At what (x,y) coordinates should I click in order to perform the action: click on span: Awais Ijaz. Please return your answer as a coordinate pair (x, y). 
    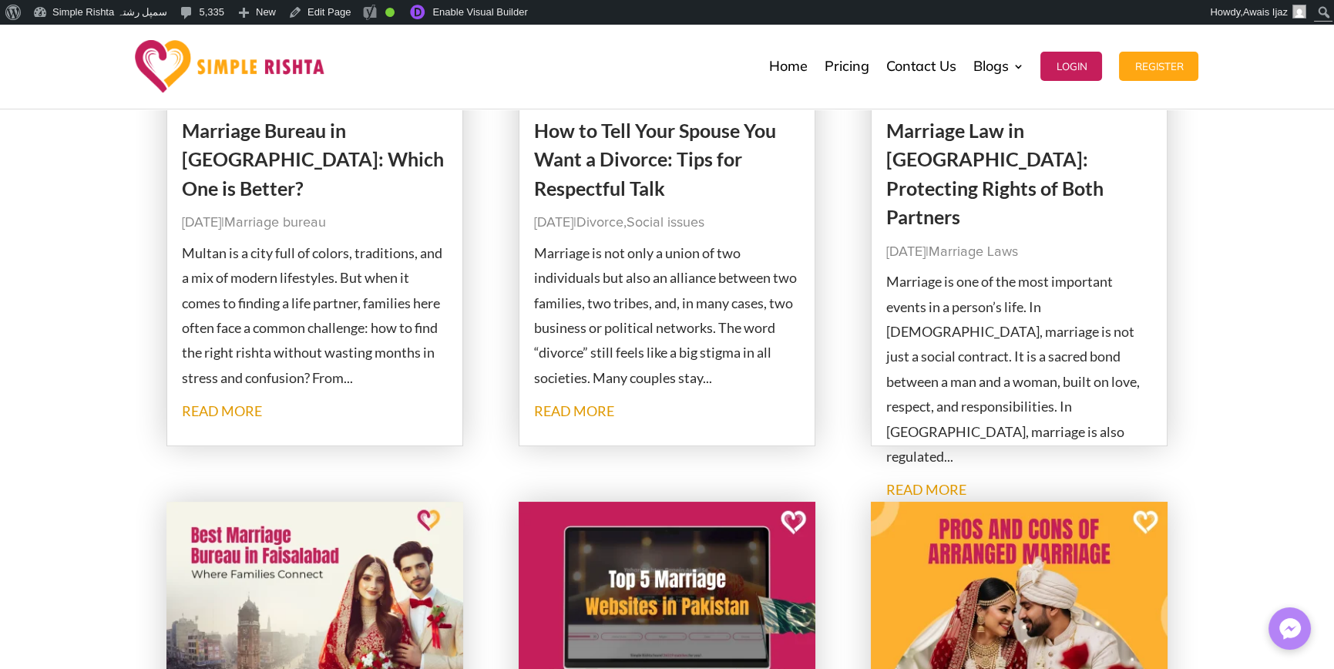
    Looking at the image, I should click on (1265, 12).